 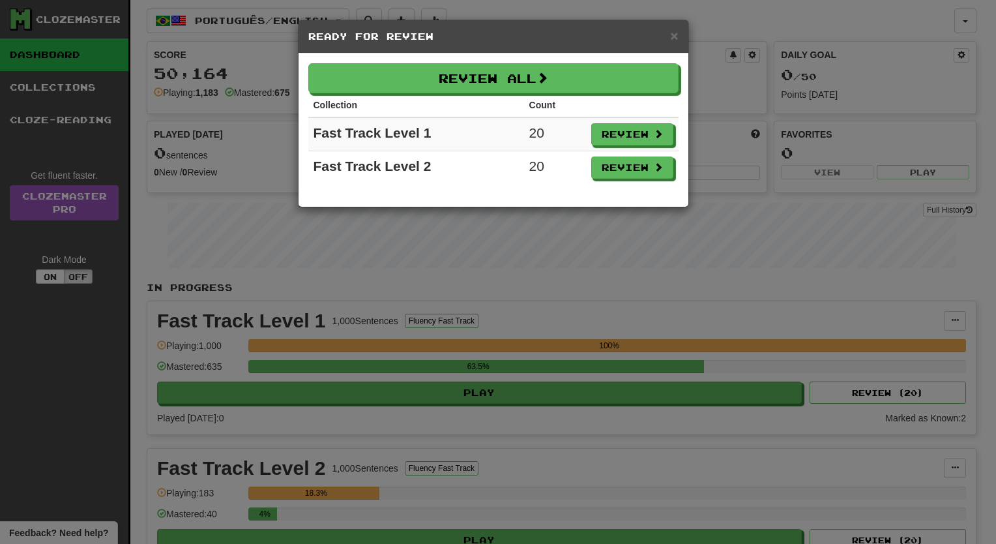 What do you see at coordinates (674, 35) in the screenshot?
I see `button: Close` at bounding box center [674, 35].